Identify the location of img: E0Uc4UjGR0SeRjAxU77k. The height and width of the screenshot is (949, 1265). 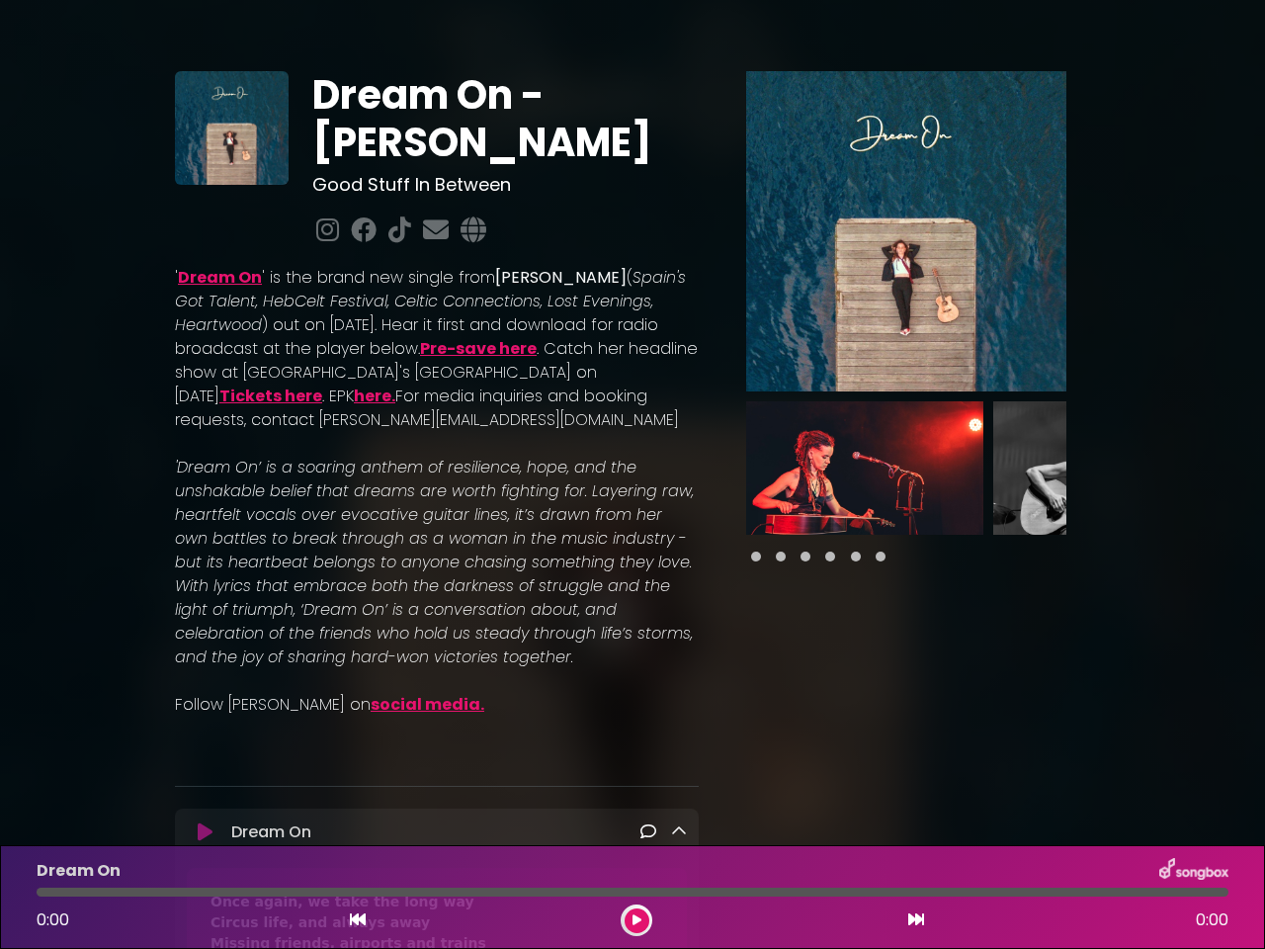
(1112, 467).